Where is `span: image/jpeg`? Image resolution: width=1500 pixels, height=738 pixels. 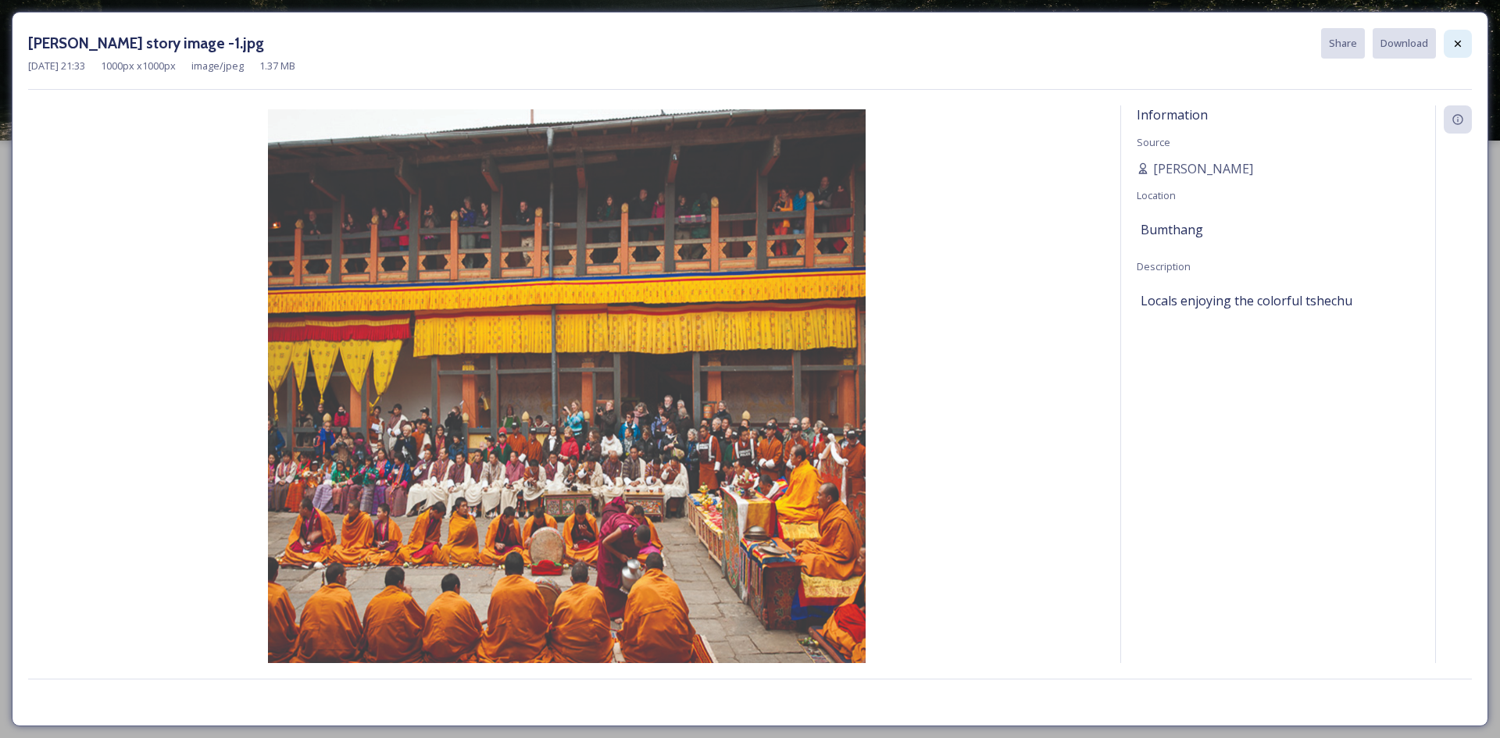 span: image/jpeg is located at coordinates (217, 66).